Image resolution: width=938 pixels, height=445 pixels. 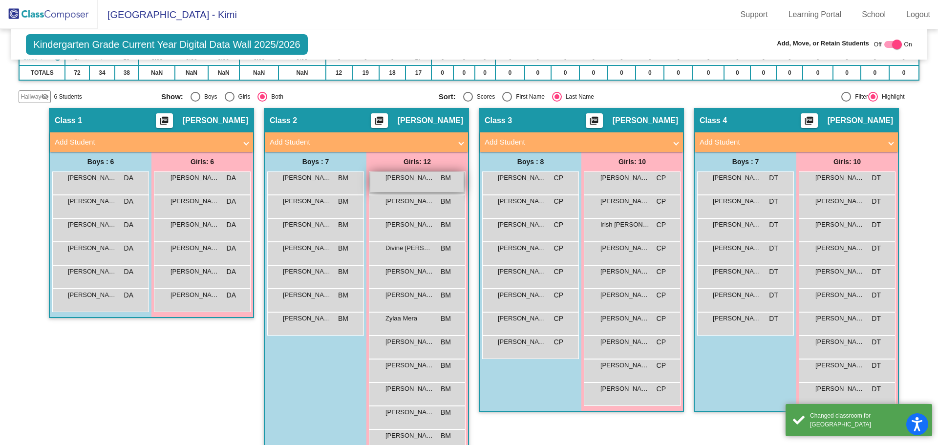 I want to click on span: Class 2, so click(x=283, y=121).